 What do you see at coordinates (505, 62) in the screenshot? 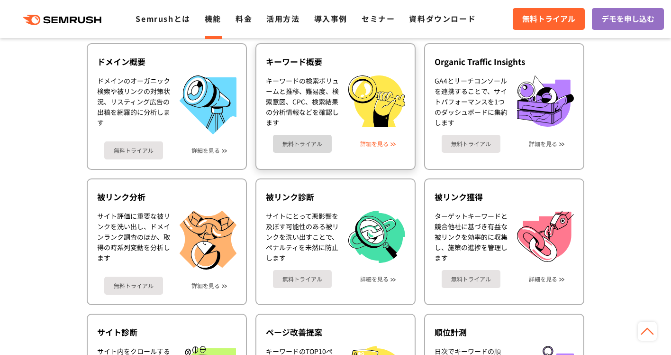
I see `div: Organic Traffic Insights` at bounding box center [505, 62].